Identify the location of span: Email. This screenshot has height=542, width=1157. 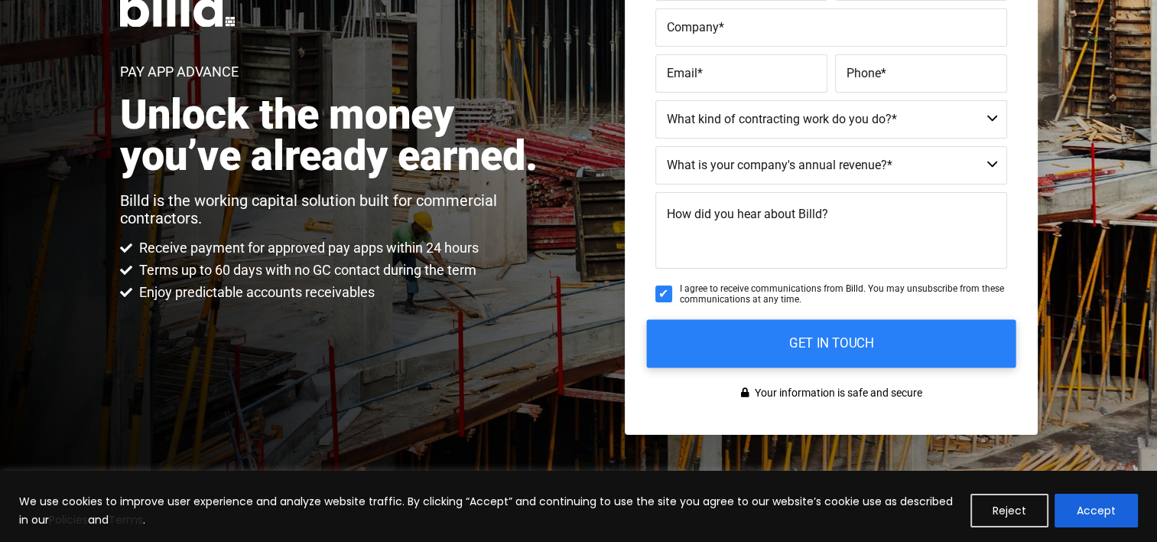
(682, 73).